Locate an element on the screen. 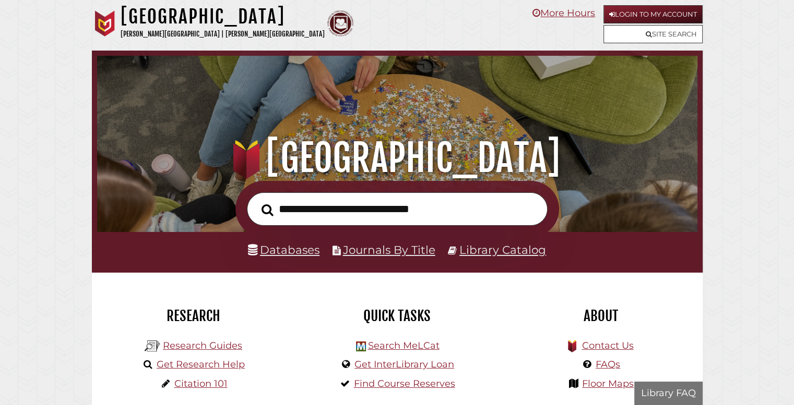  a: More Hours is located at coordinates (564, 13).